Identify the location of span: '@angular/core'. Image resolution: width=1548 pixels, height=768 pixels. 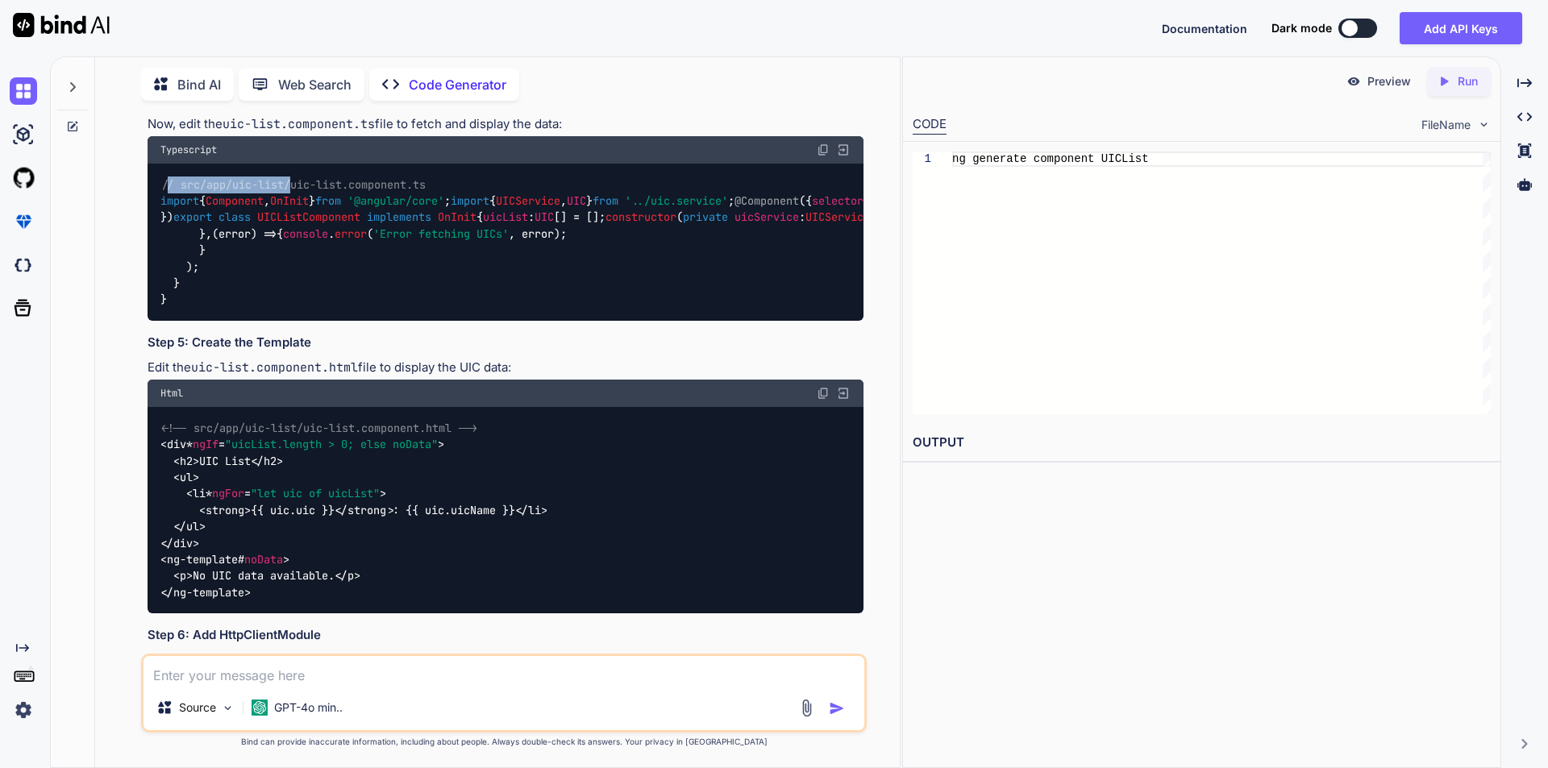
(396, 201).